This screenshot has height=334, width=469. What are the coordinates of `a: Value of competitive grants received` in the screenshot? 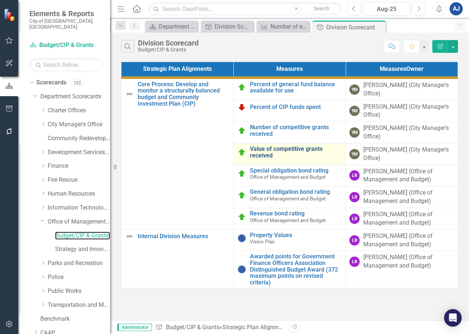 It's located at (296, 152).